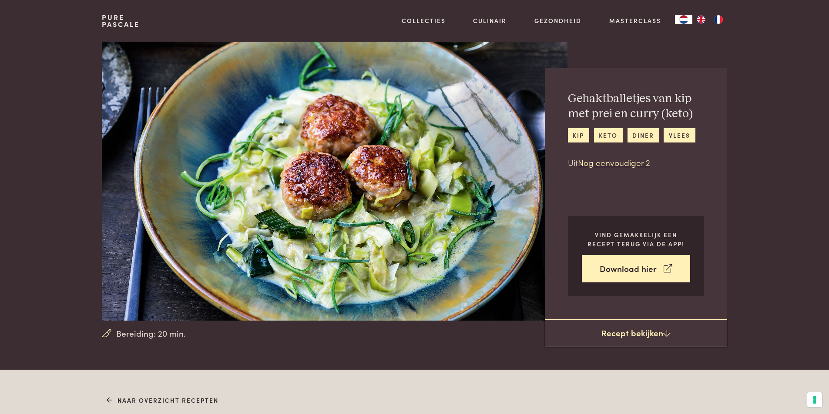 This screenshot has width=829, height=414. Describe the element at coordinates (643, 135) in the screenshot. I see `a: diner` at that location.